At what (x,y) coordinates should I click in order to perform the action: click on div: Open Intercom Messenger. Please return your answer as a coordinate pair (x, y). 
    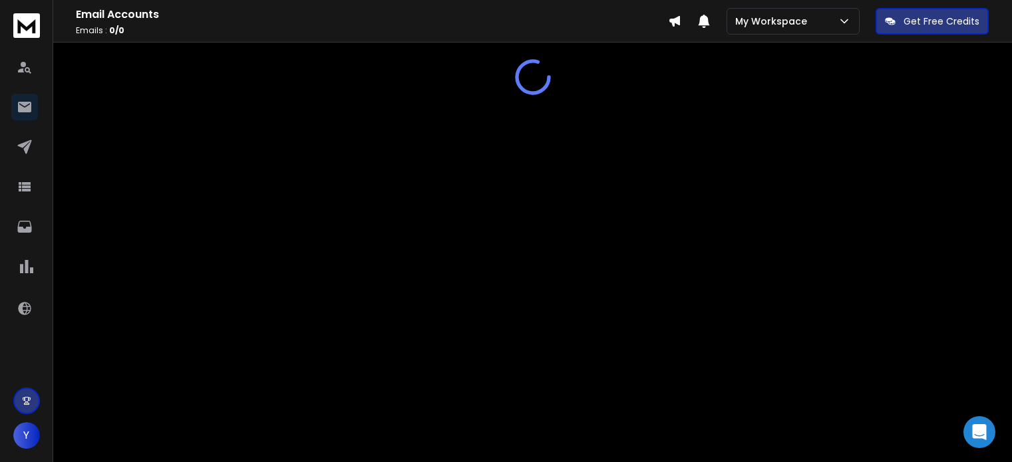
    Looking at the image, I should click on (979, 432).